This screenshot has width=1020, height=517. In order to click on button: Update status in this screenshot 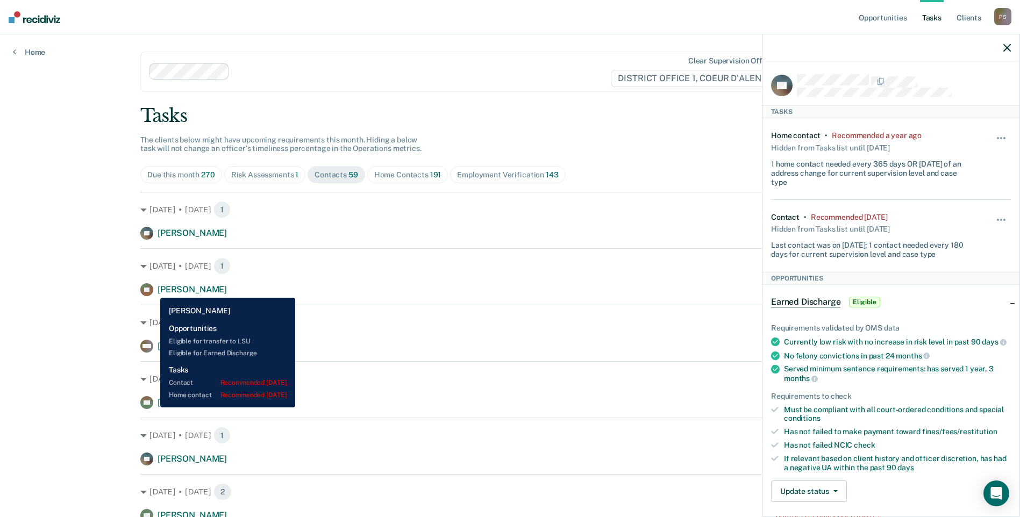, I will do `click(809, 492)`.